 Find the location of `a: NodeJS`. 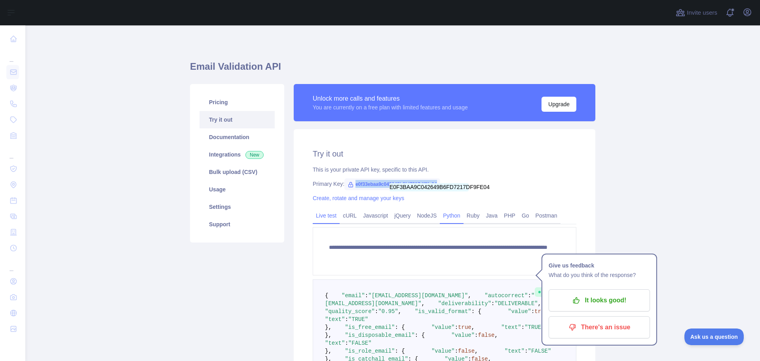

a: NodeJS is located at coordinates (427, 215).